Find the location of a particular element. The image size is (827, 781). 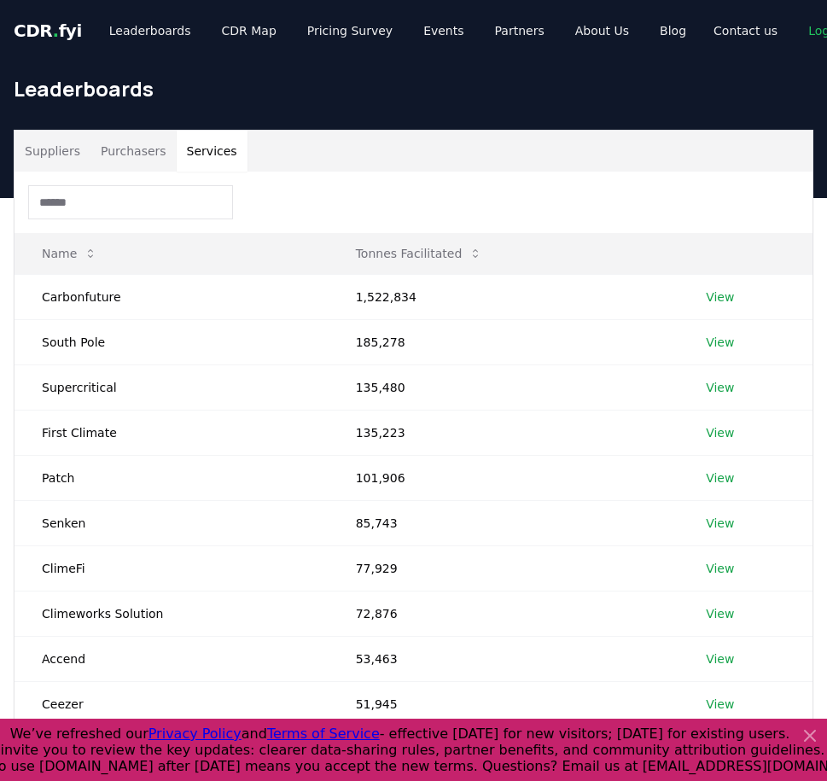

span: CDR fyi is located at coordinates (48, 31).